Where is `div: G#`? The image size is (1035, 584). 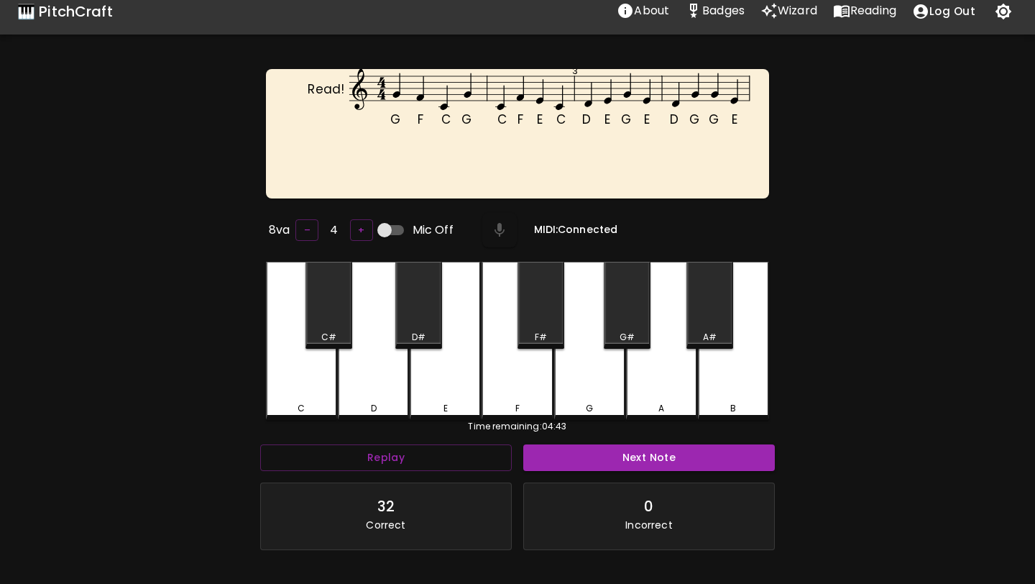 div: G# is located at coordinates (627, 337).